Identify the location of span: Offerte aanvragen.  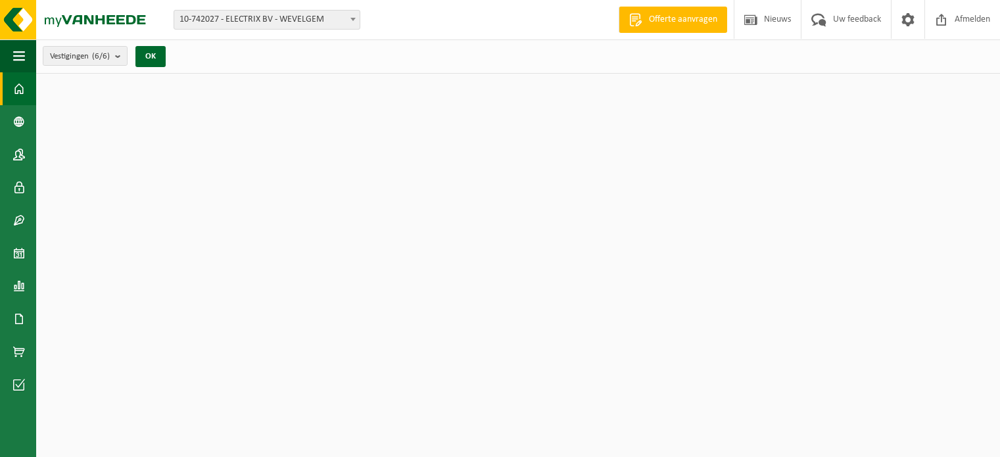
(683, 20).